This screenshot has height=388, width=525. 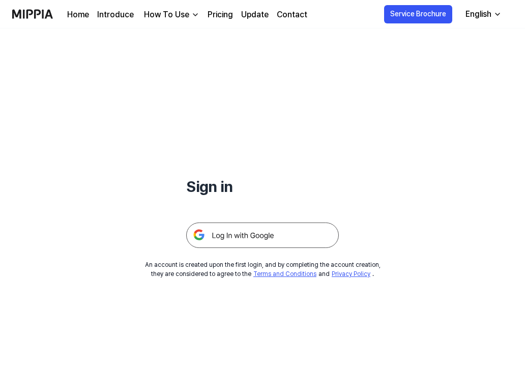 I want to click on div: How To Use, so click(x=166, y=15).